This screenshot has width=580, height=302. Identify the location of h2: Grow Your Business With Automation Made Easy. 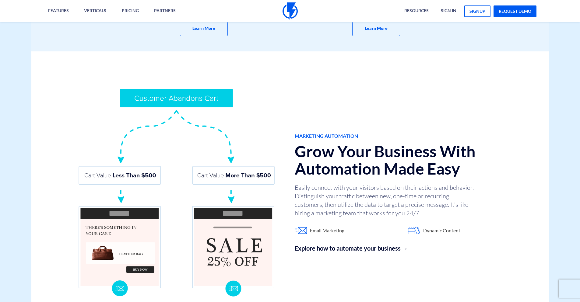
(403, 160).